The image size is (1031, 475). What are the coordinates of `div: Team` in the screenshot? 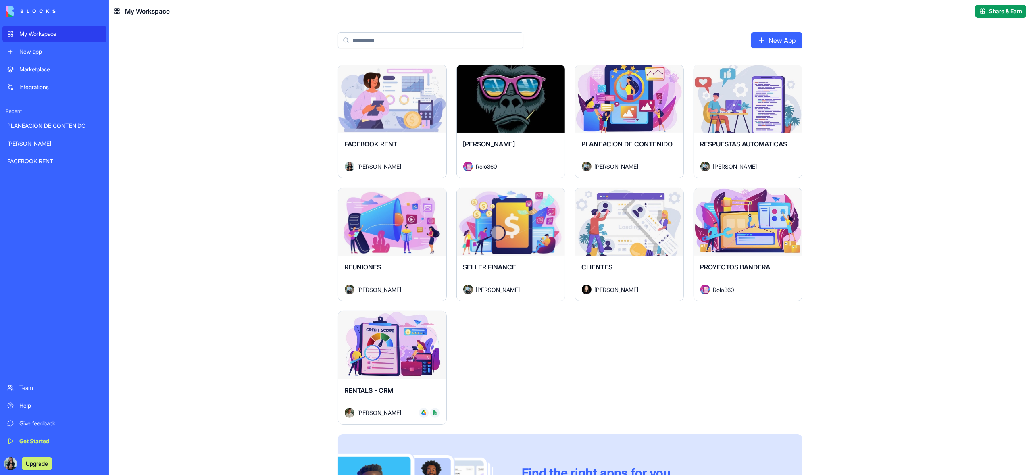 It's located at (60, 388).